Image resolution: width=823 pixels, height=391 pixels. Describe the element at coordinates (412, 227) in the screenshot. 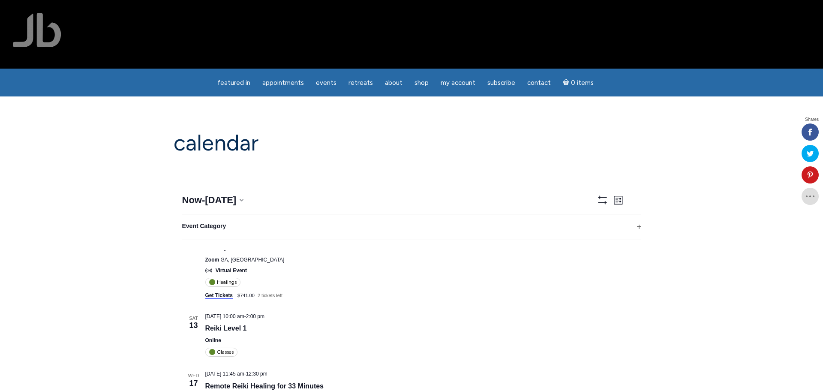

I see `button: Event Category` at that location.